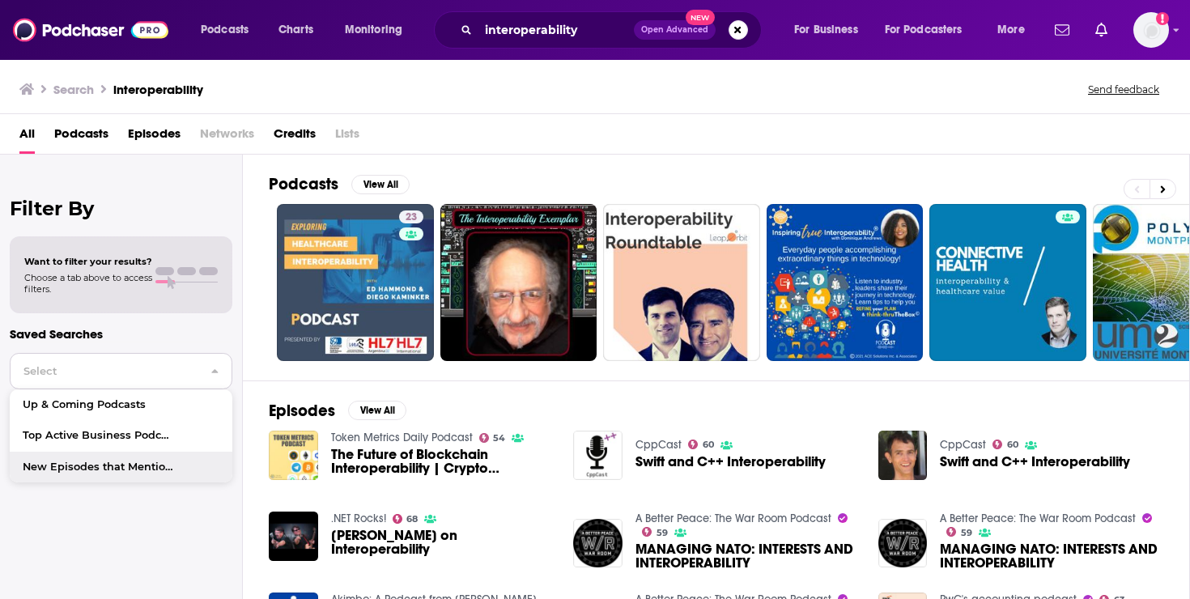  I want to click on span: 68, so click(412, 519).